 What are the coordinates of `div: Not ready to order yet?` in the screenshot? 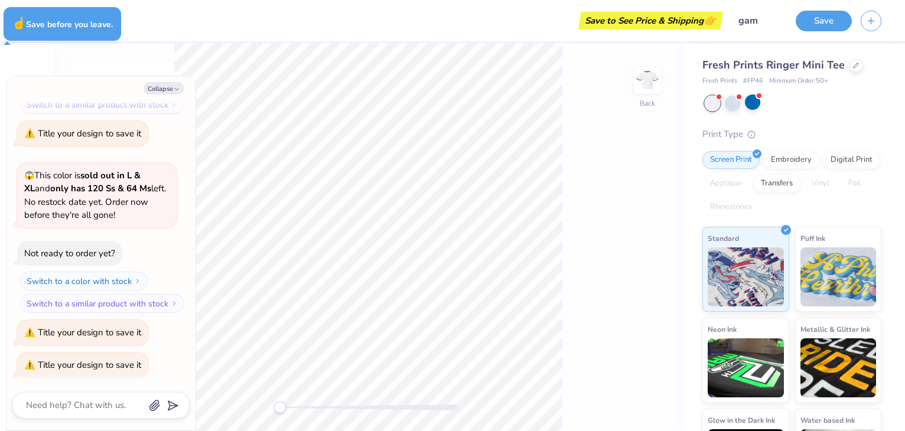 It's located at (70, 253).